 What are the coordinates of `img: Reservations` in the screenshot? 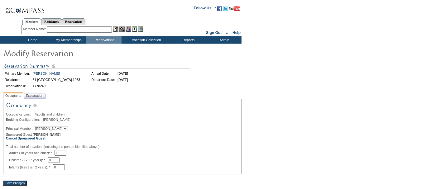 It's located at (134, 29).